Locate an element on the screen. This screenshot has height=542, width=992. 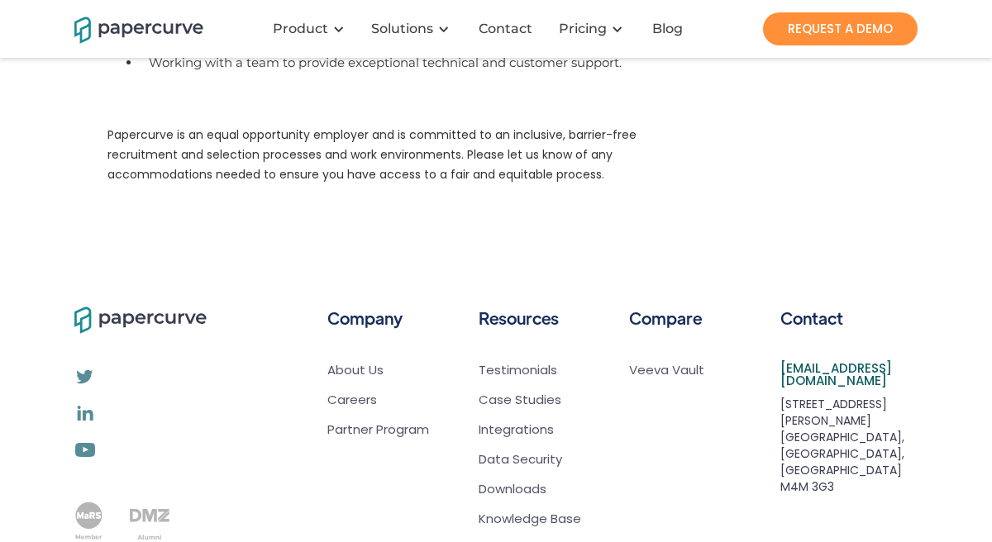
a: home is located at coordinates (128, 28).